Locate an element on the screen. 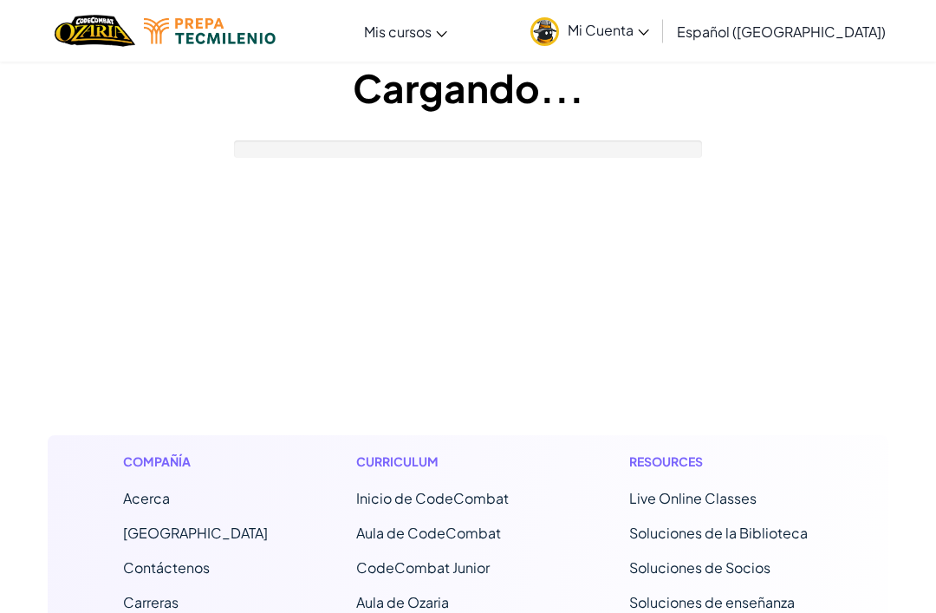  a: Soluciones de la Biblioteca is located at coordinates (718, 532).